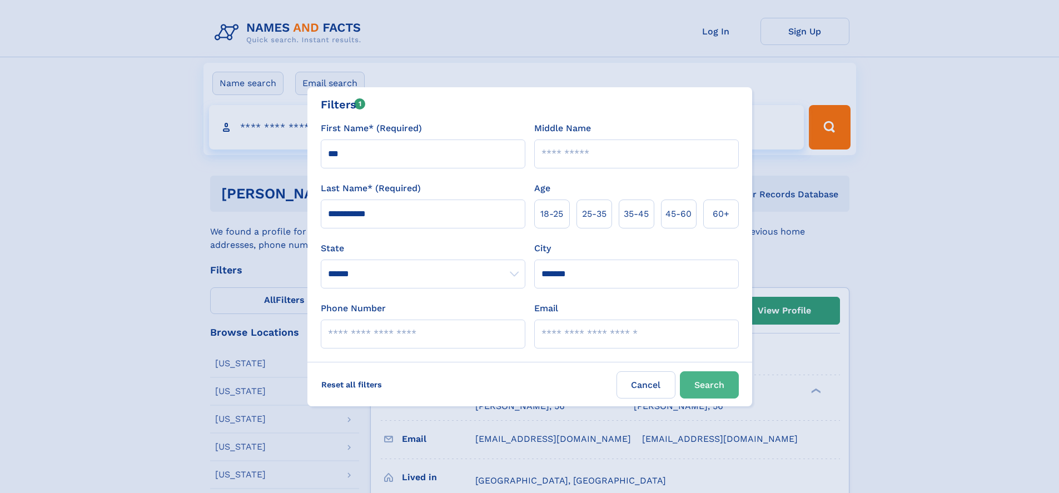  I want to click on label: State, so click(423, 248).